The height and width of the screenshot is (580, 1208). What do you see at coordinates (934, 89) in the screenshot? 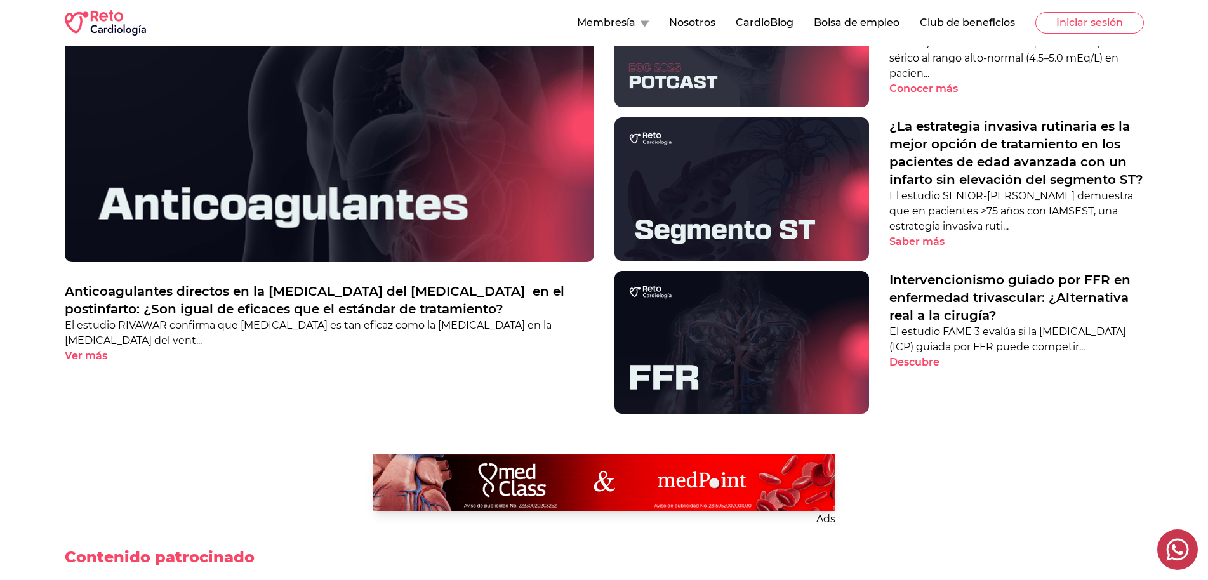
I see `button: Conocer más` at bounding box center [934, 89].